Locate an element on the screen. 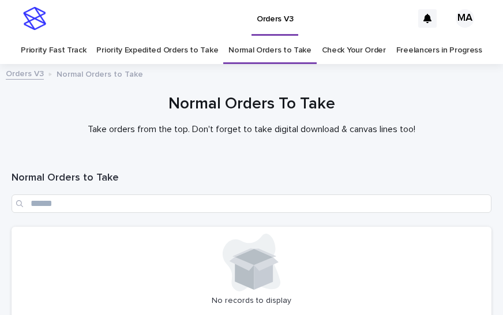  a: Check Your Order is located at coordinates (354, 50).